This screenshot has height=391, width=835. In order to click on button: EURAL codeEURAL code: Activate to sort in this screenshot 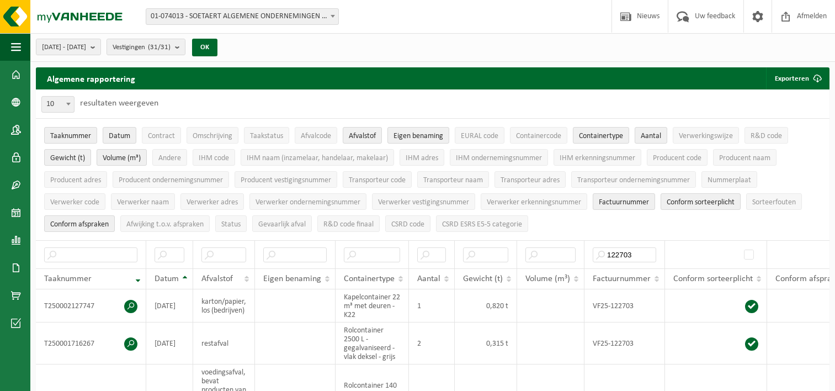, I will do `click(480, 135)`.